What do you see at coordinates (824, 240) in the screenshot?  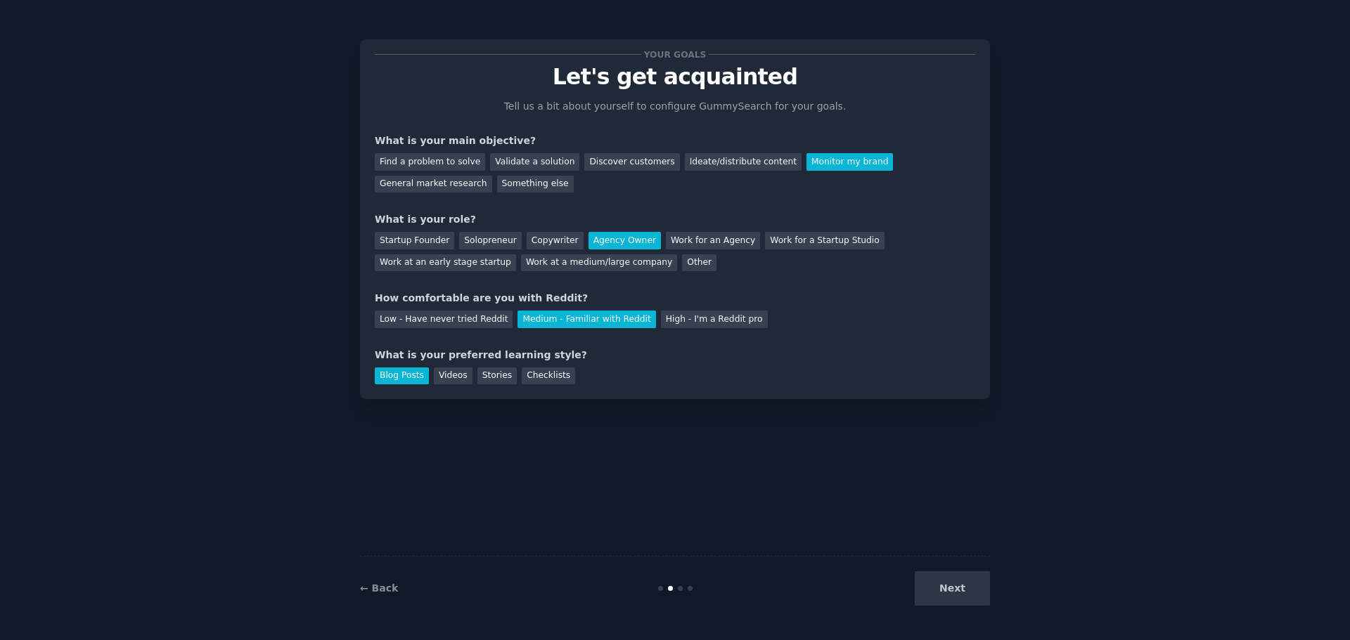 I see `div: Work for a Startup Studio` at bounding box center [824, 240].